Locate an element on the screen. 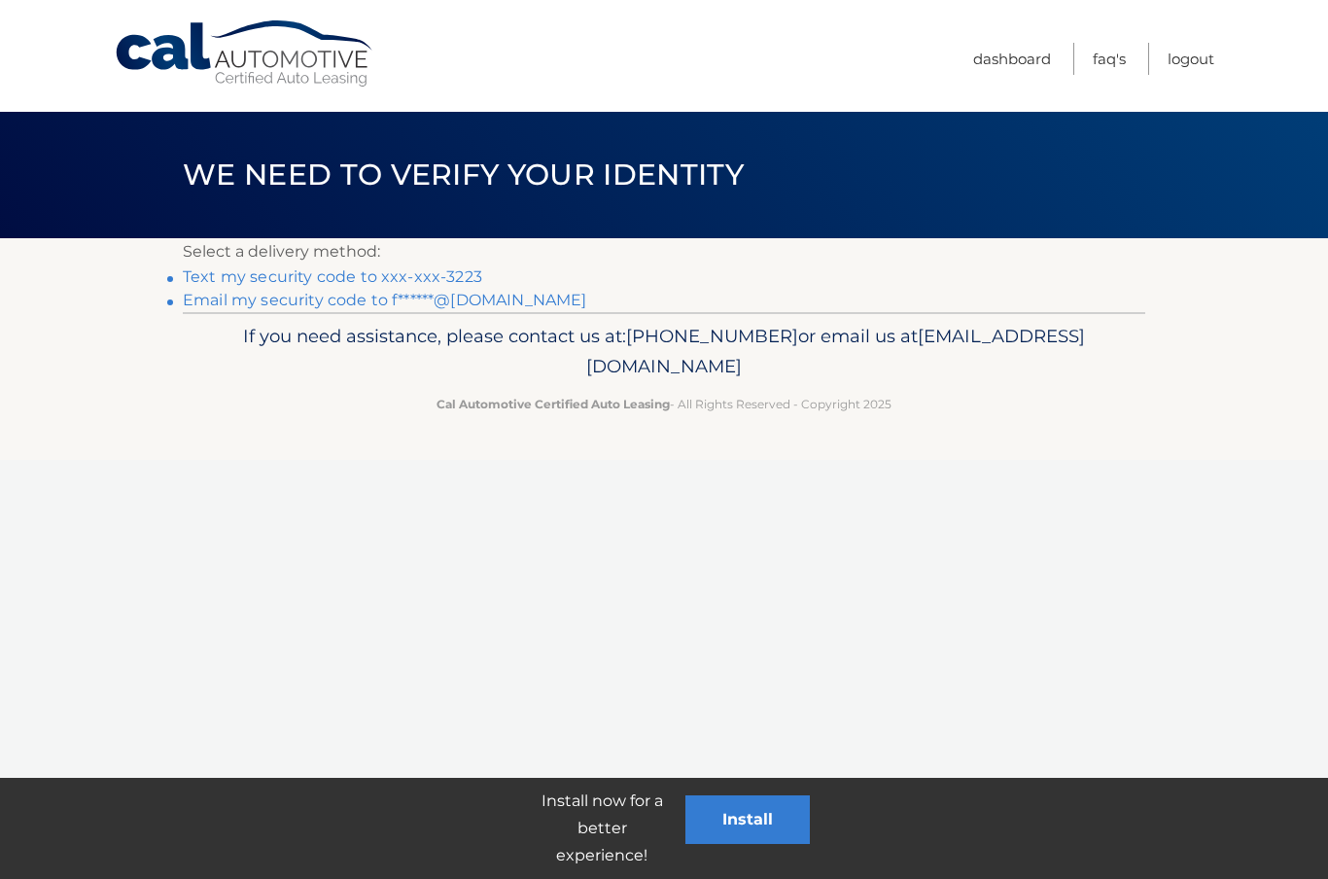 This screenshot has height=879, width=1328. p: If you need assistance, please contact us at: or email us at is located at coordinates (664, 352).